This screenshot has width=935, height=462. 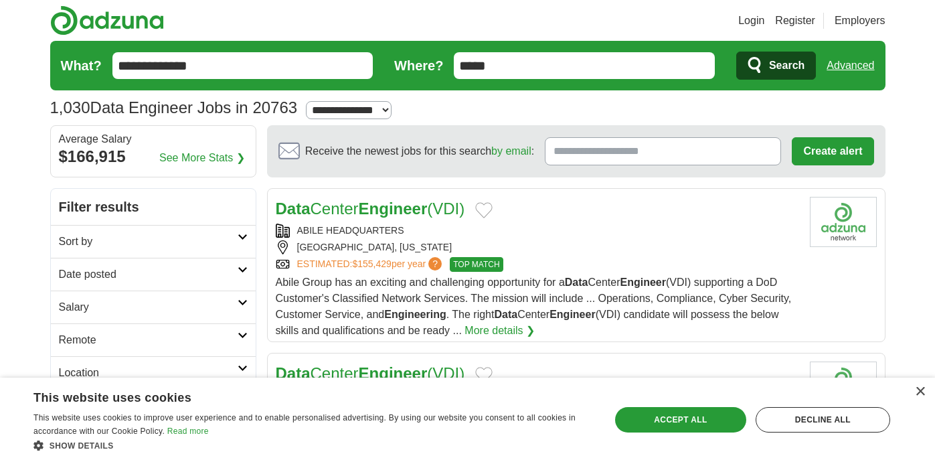 I want to click on h2: Filter results, so click(x=153, y=207).